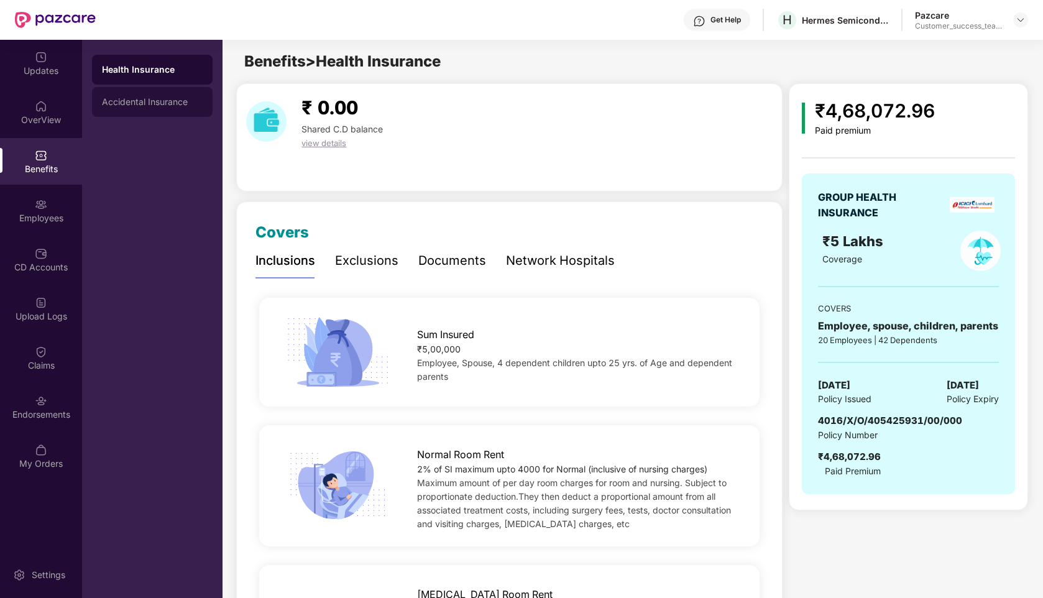 This screenshot has height=598, width=1043. What do you see at coordinates (574, 369) in the screenshot?
I see `span: Employee, Spouse, 4 dependent children upto 25 yrs. of Age and dependent parents` at bounding box center [574, 369].